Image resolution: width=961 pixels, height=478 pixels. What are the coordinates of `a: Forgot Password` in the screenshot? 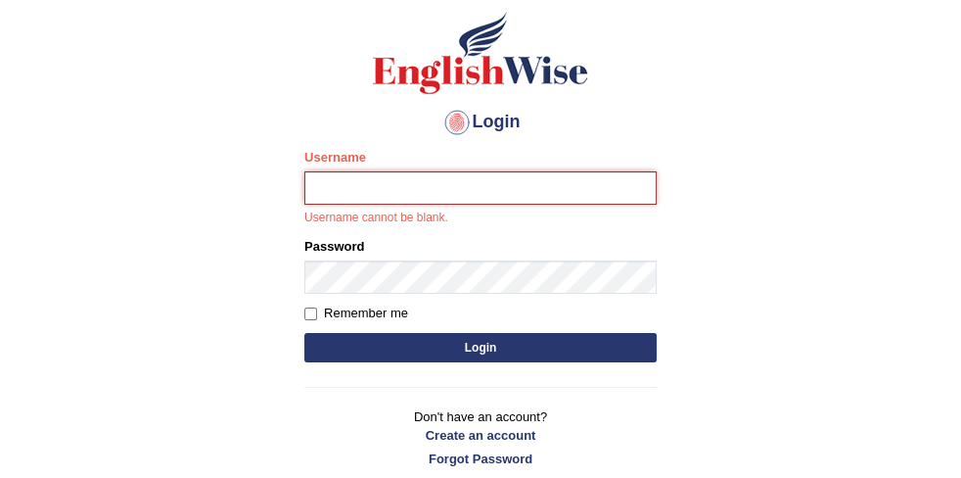 It's located at (481, 458).